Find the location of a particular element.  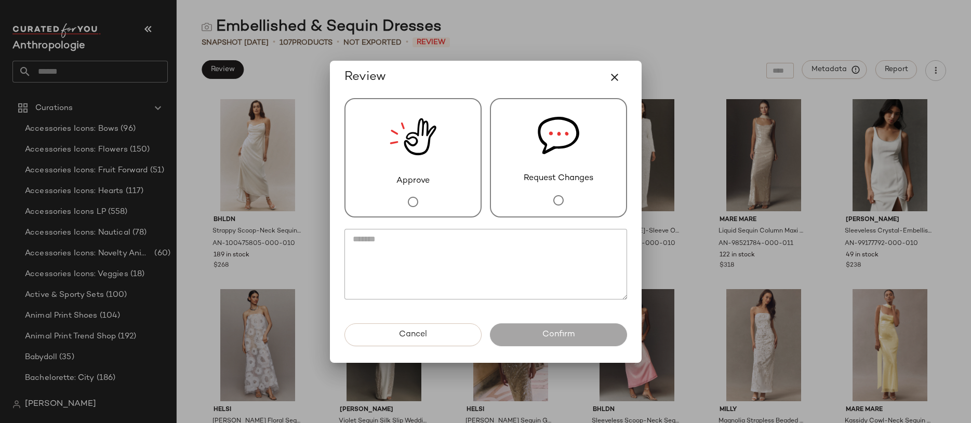

span: Cancel is located at coordinates (412, 334).